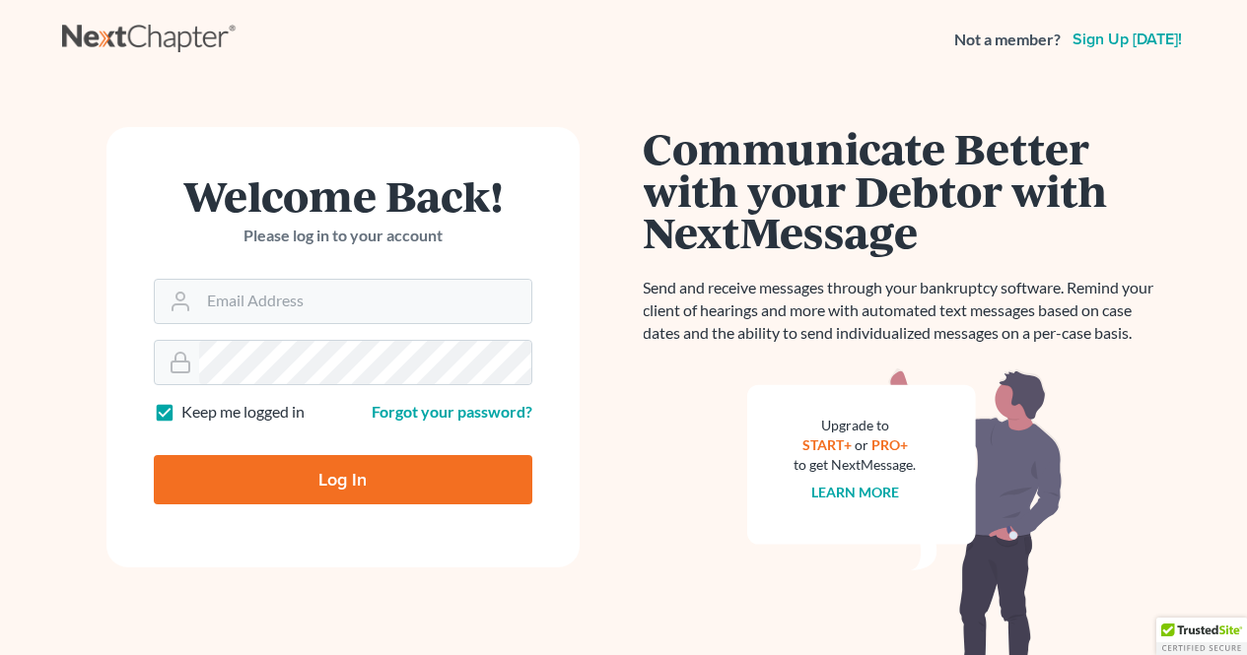 This screenshot has height=655, width=1247. Describe the element at coordinates (1201, 637) in the screenshot. I see `div: TrustedSite Certified` at that location.